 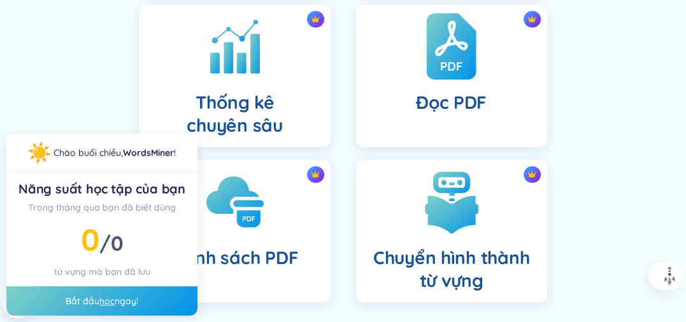 I want to click on div: Bắt đầu ngay!, so click(x=102, y=301).